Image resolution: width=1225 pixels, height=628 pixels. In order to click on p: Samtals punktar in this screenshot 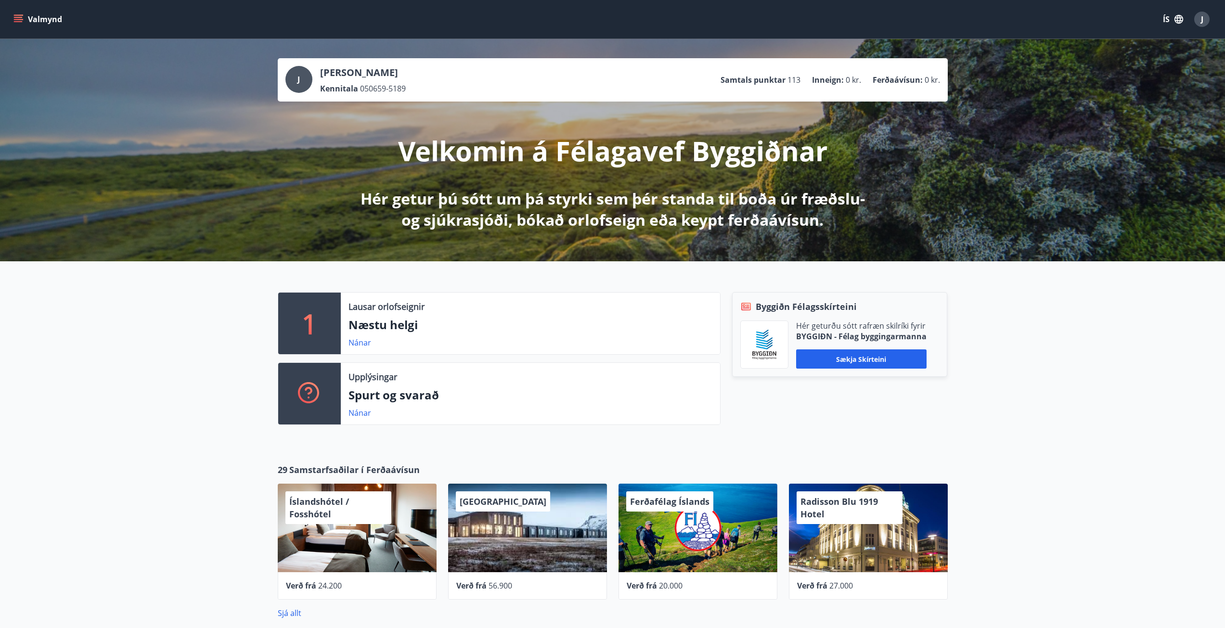, I will do `click(753, 80)`.